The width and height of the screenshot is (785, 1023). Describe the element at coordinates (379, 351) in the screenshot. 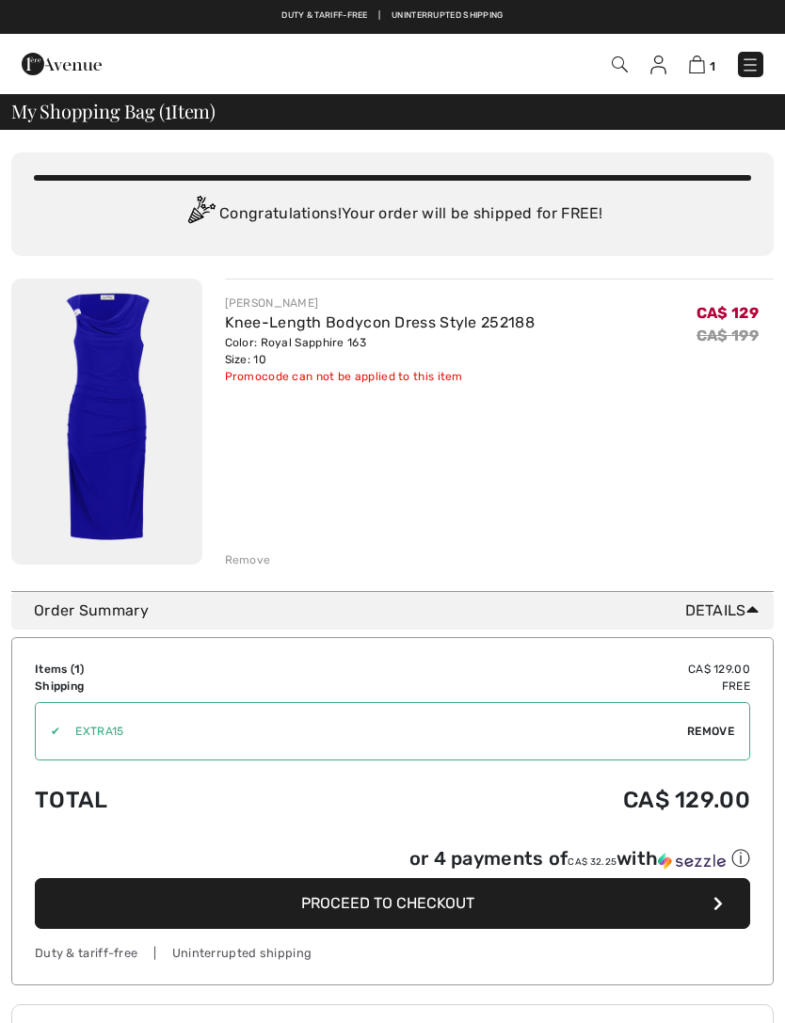

I see `div: Color: Royal Sapphire 163 Size: 10` at that location.